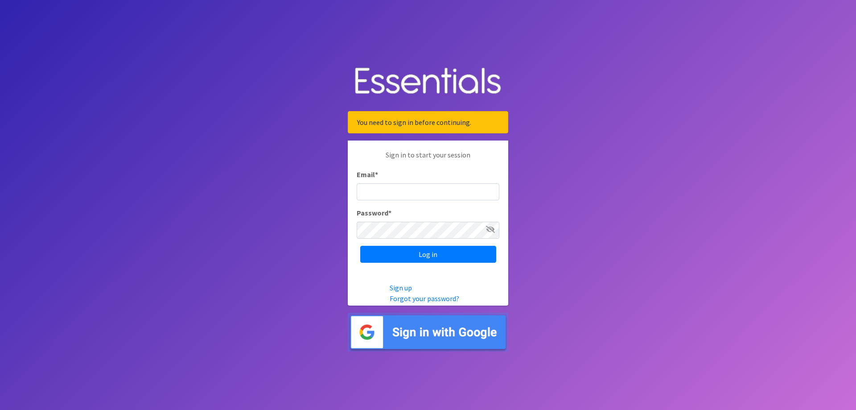 The height and width of the screenshot is (410, 856). I want to click on p: Sign in to start your session, so click(428, 159).